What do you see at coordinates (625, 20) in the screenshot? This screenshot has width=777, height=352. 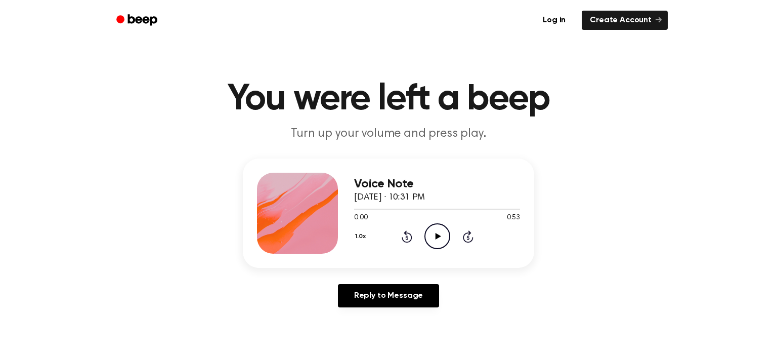 I see `a: Create Account` at bounding box center [625, 20].